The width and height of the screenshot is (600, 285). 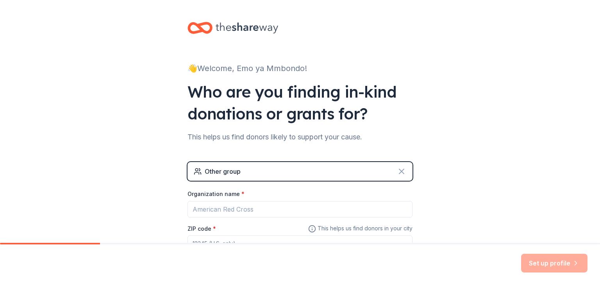 I want to click on label: Organization name, so click(x=216, y=194).